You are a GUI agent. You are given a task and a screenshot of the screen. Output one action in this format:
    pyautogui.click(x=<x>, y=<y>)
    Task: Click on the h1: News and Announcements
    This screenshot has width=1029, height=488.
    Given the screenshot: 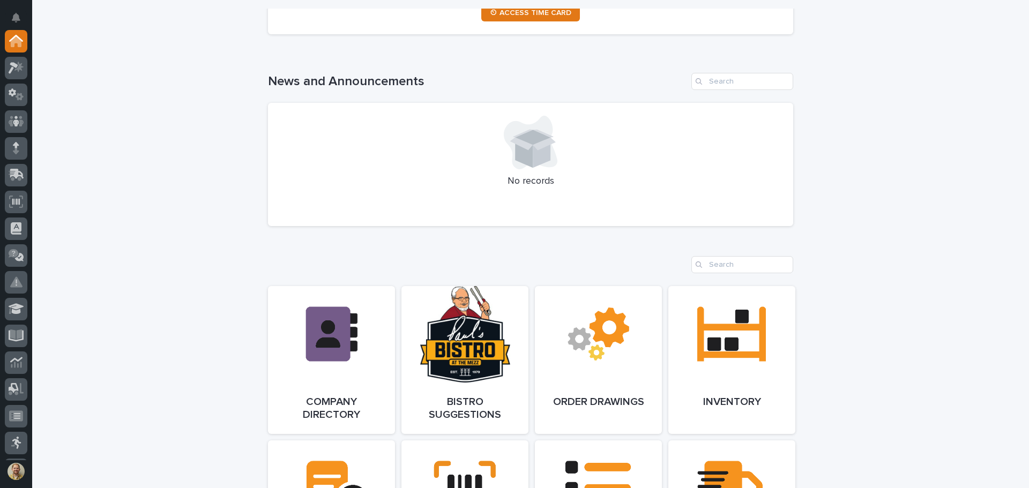 What is the action you would take?
    pyautogui.click(x=477, y=81)
    